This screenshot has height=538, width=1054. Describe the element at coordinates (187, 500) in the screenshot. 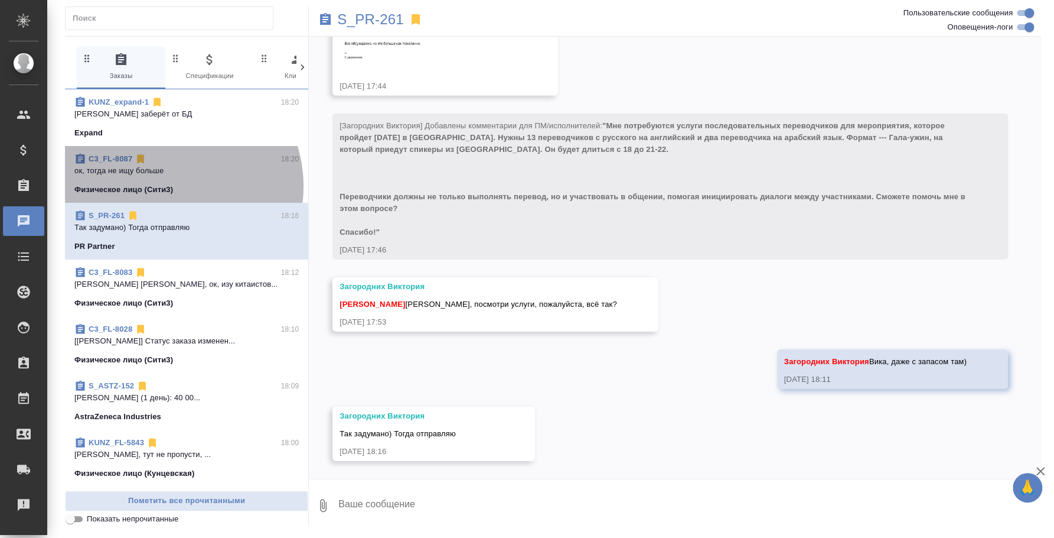

I see `button: Пометить все прочитанными` at that location.